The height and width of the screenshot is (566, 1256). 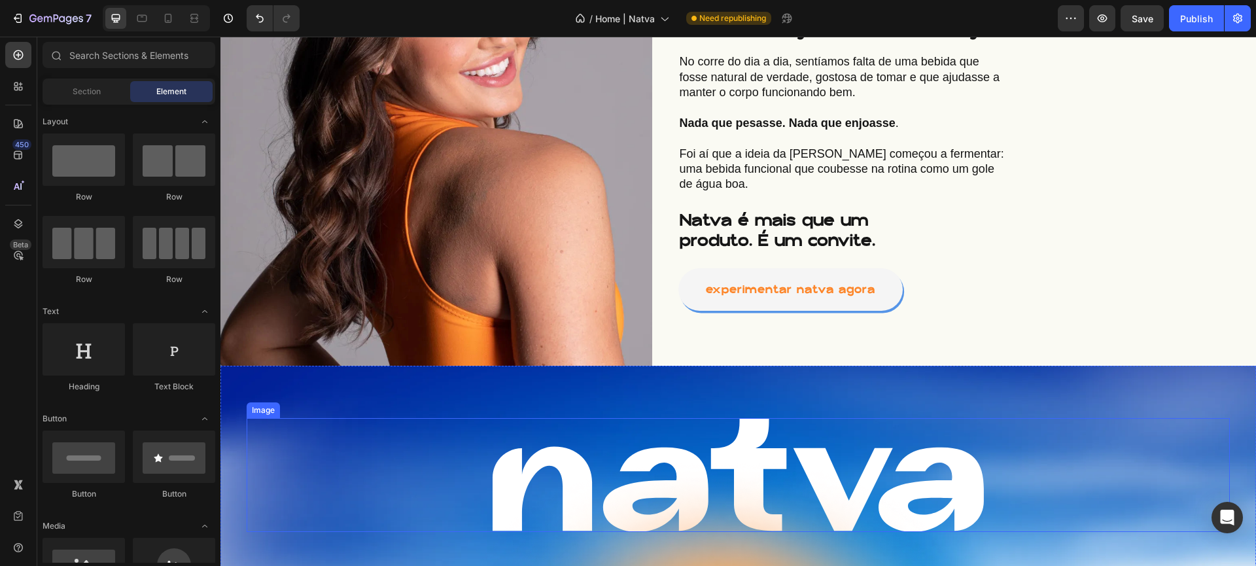 I want to click on p: No corre do dia a dia, sentíamos falta de uma bebida que fosse natural de verdade, gostosa de tom..., so click(x=624, y=56).